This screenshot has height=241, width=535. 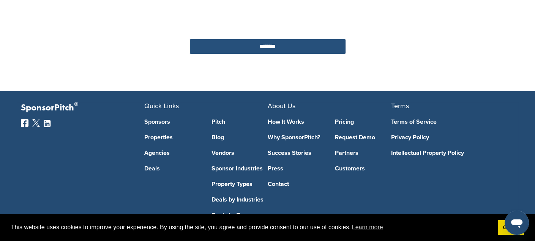 I want to click on a: Pitch, so click(x=239, y=122).